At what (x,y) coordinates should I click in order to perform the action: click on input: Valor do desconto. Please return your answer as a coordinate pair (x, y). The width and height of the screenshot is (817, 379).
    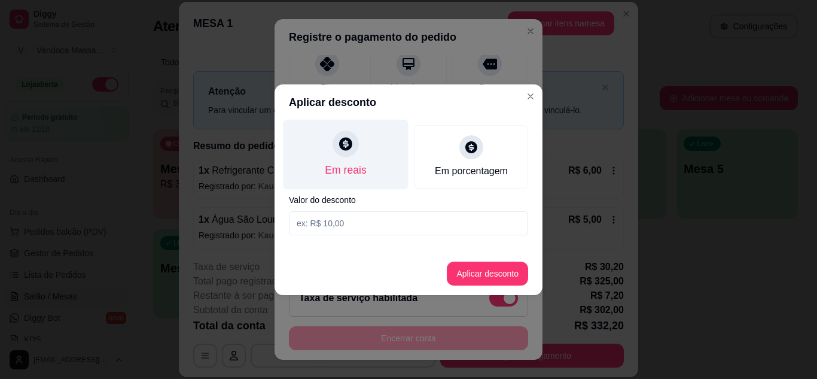
    Looking at the image, I should click on (408, 223).